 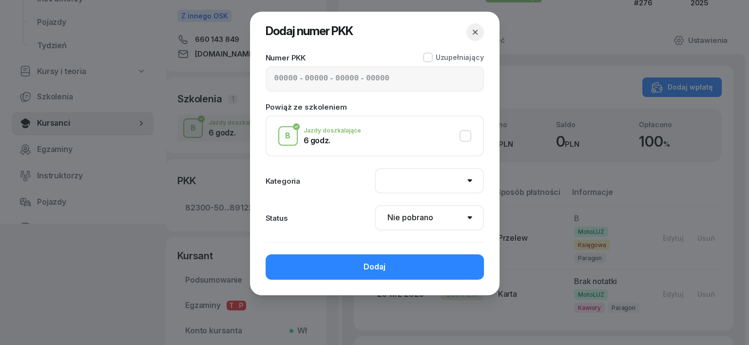 What do you see at coordinates (332, 131) in the screenshot?
I see `div: Jazdy doszkalające` at bounding box center [332, 131].